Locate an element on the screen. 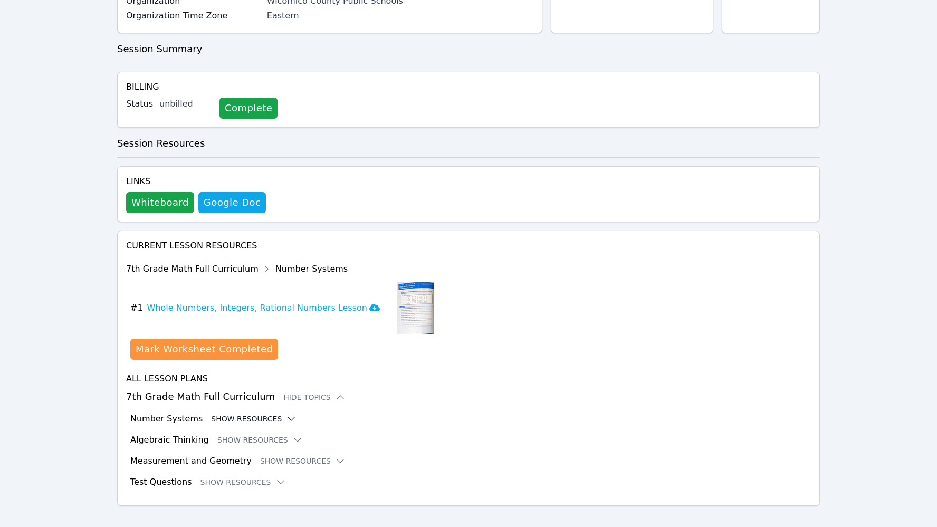  div: Eastern is located at coordinates (400, 16).